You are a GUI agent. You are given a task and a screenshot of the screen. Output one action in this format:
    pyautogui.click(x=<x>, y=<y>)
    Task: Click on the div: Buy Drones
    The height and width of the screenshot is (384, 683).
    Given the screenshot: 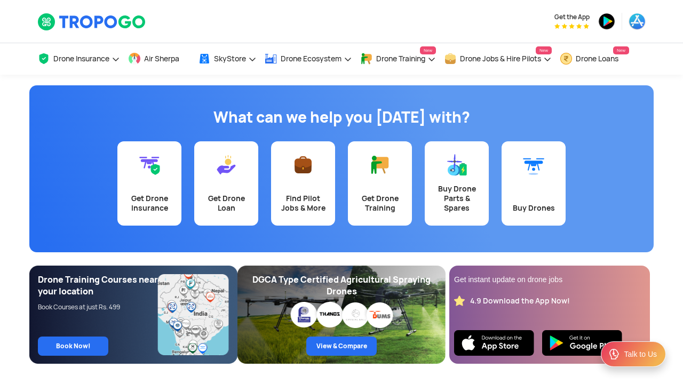 What is the action you would take?
    pyautogui.click(x=534, y=208)
    